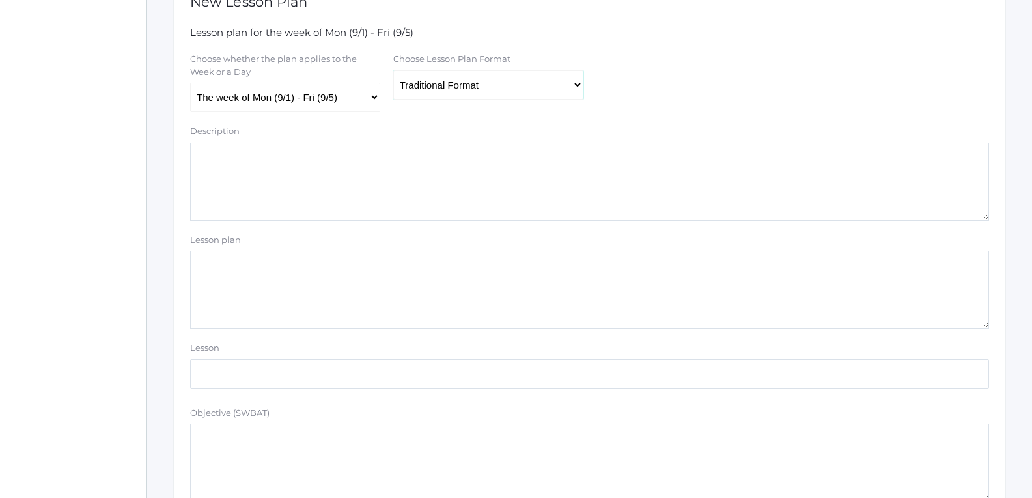 Image resolution: width=1032 pixels, height=498 pixels. I want to click on label: Objective (SWBAT), so click(230, 413).